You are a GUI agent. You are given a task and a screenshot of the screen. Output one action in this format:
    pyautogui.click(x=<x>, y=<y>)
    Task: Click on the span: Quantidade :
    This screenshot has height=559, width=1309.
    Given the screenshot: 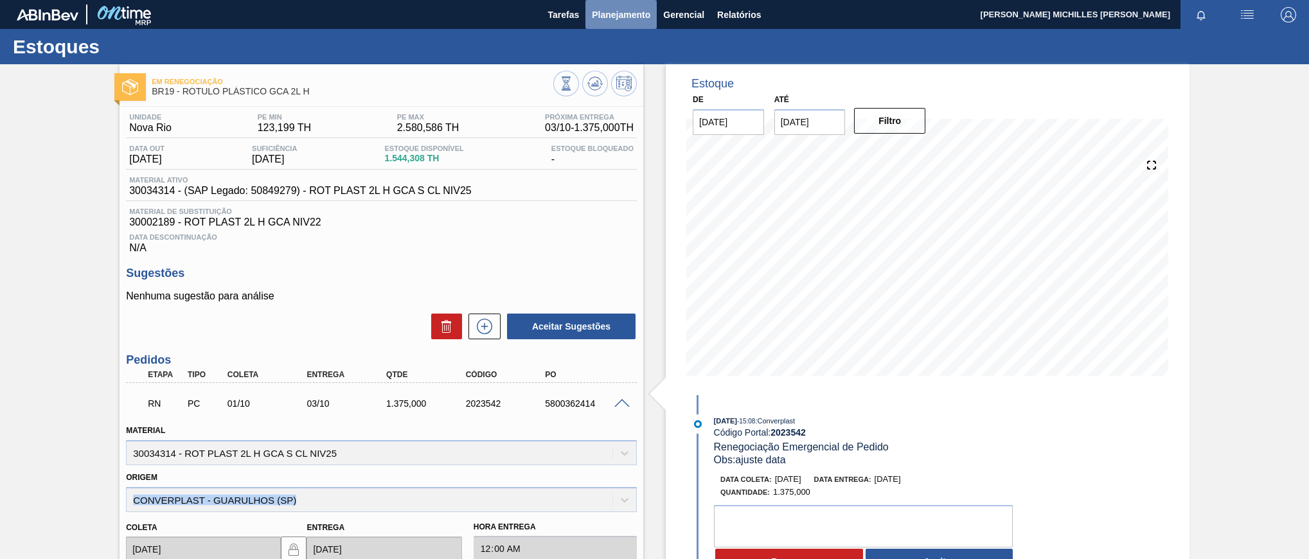 What is the action you would take?
    pyautogui.click(x=745, y=492)
    